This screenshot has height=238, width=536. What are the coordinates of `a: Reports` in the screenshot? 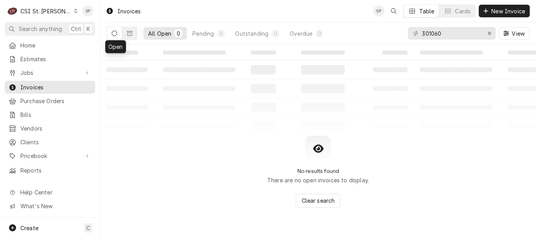 It's located at (50, 170).